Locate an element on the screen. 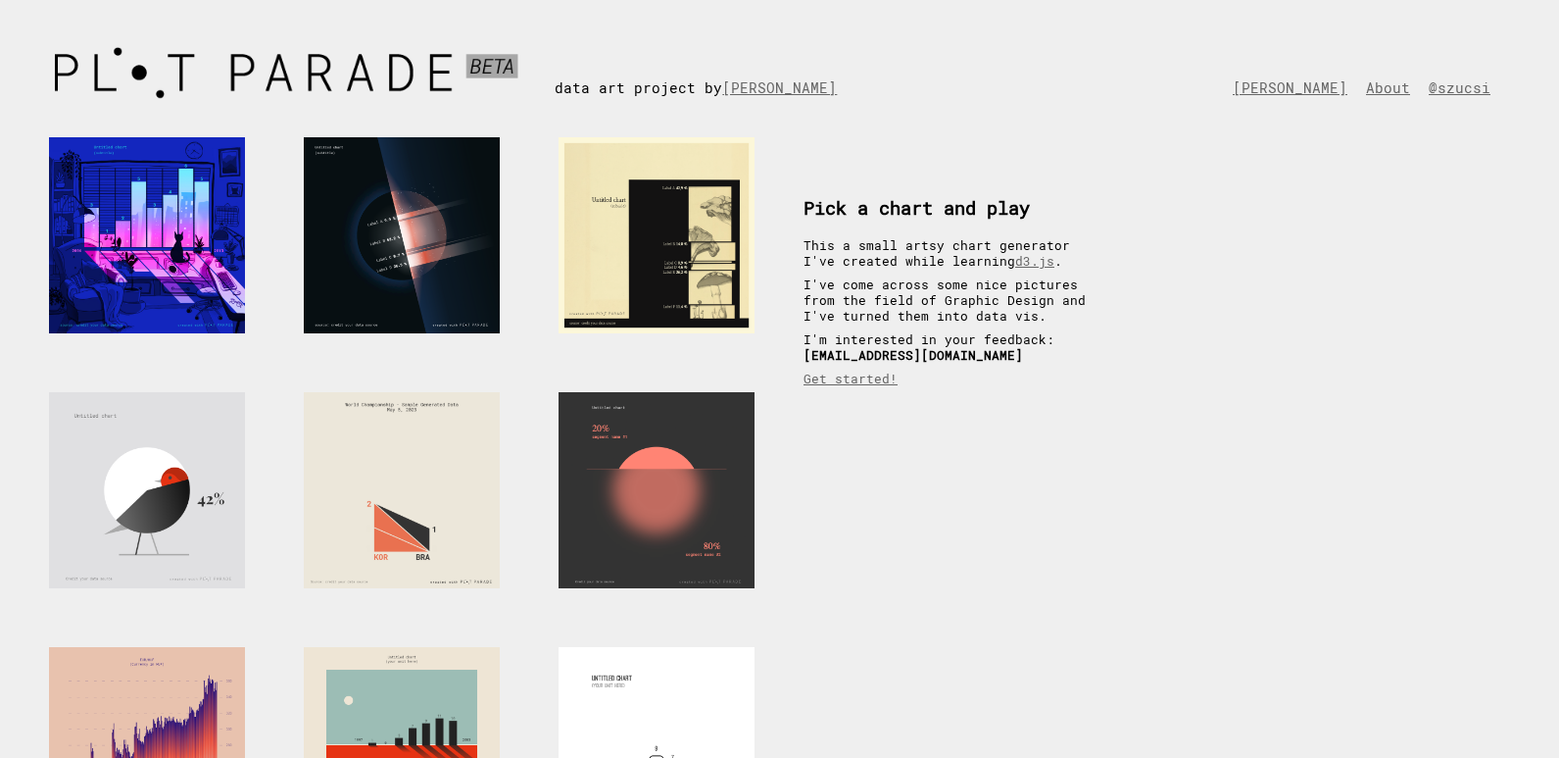 This screenshot has height=758, width=1559. div: data art project by is located at coordinates (710, 68).